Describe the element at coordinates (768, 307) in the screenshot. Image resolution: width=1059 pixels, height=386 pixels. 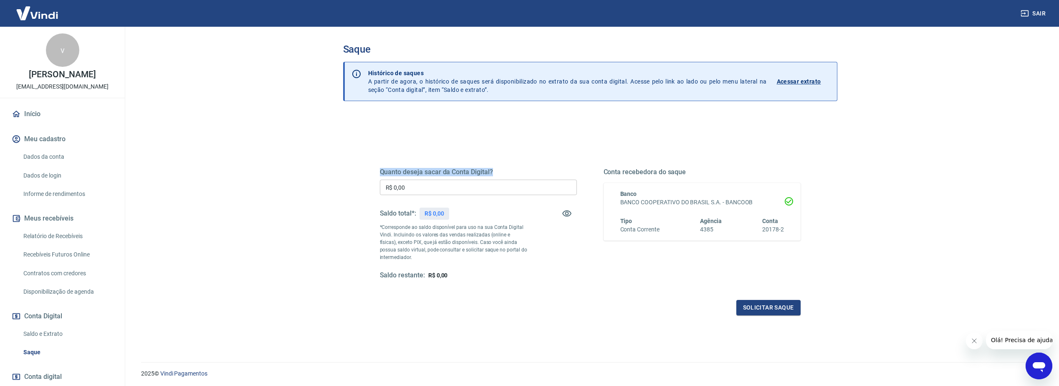
I see `button: Solicitar saque` at that location.